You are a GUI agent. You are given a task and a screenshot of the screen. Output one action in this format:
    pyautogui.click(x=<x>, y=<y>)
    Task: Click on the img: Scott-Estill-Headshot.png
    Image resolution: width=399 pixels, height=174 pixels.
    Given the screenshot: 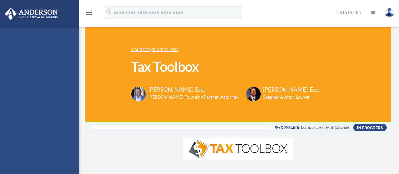 What is the action you would take?
    pyautogui.click(x=253, y=94)
    